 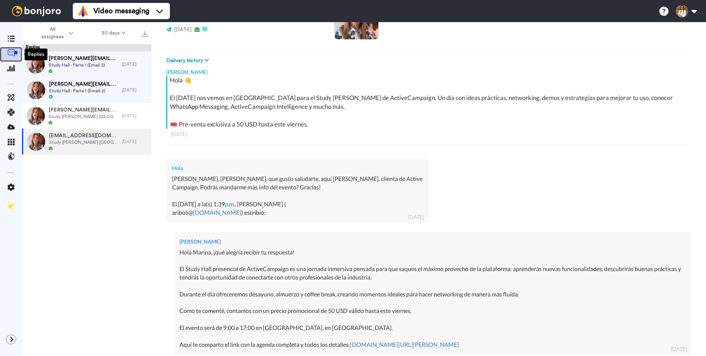 I want to click on button: All assignees, so click(x=56, y=33).